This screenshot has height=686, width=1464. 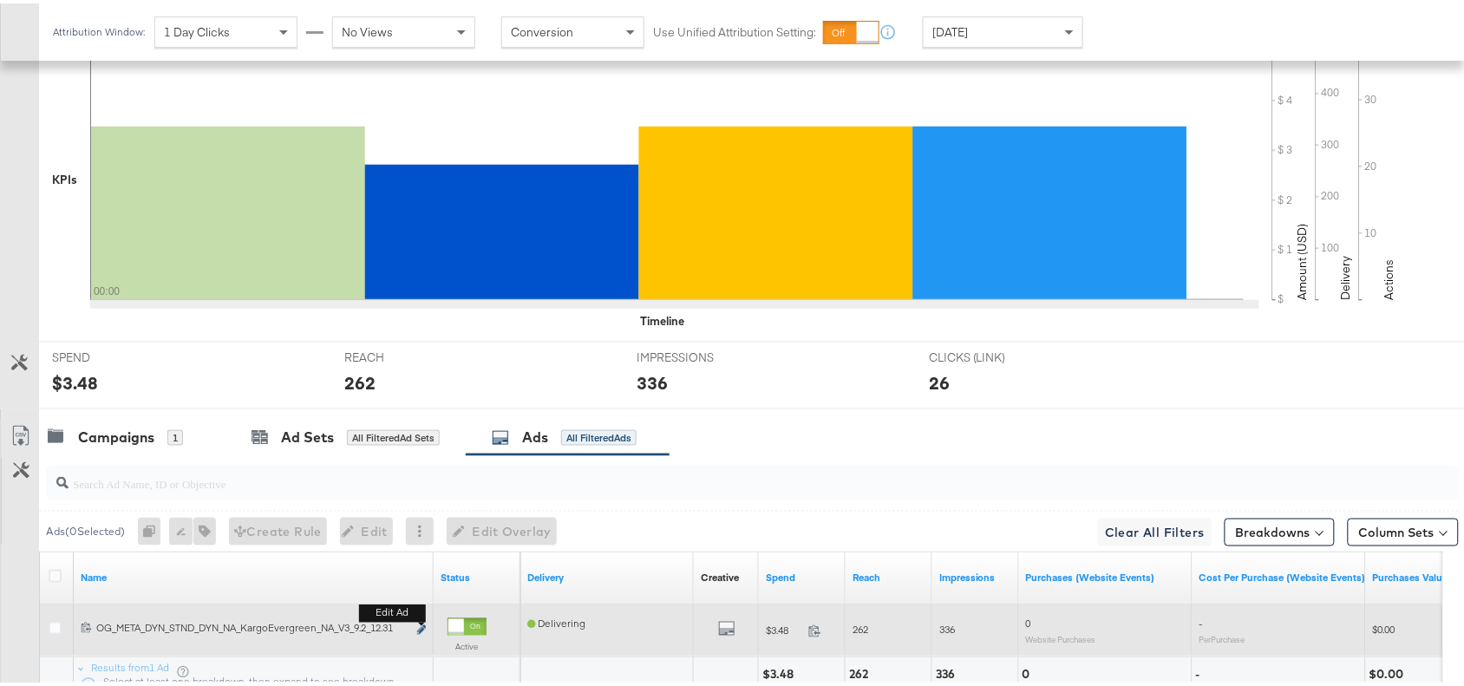 I want to click on span: $3.48, so click(x=783, y=627).